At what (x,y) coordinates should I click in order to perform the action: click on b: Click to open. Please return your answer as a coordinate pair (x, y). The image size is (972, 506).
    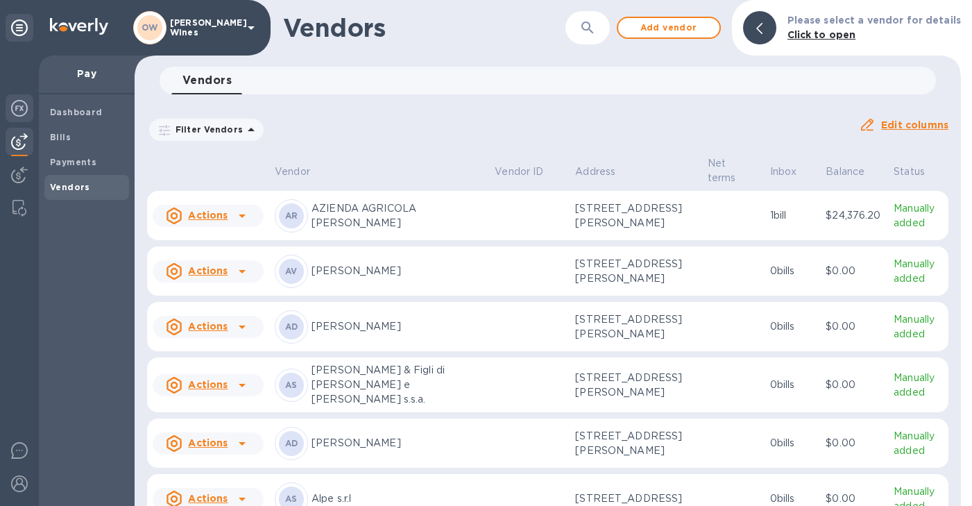
    Looking at the image, I should click on (822, 35).